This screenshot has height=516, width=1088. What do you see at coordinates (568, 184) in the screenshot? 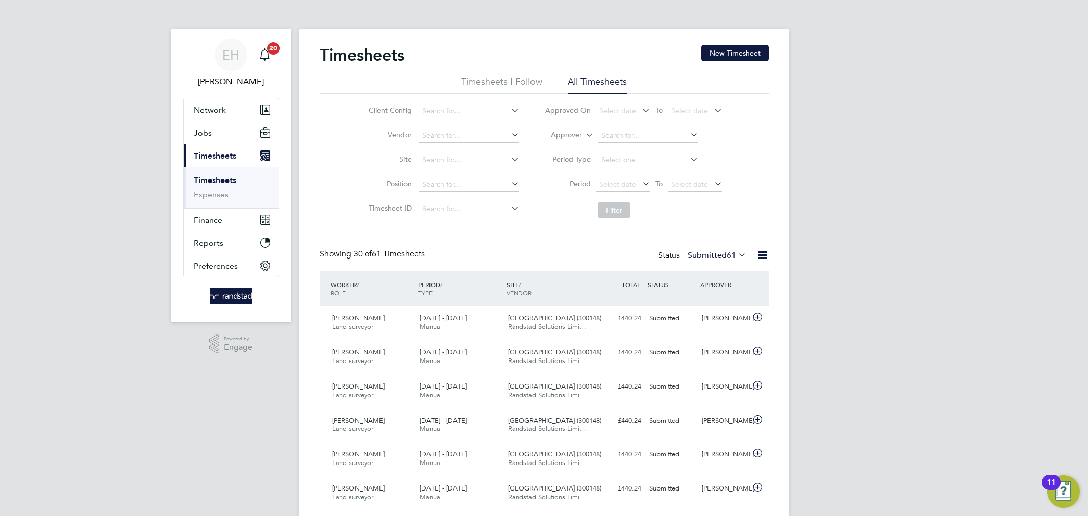
I see `label: Period` at bounding box center [568, 184].